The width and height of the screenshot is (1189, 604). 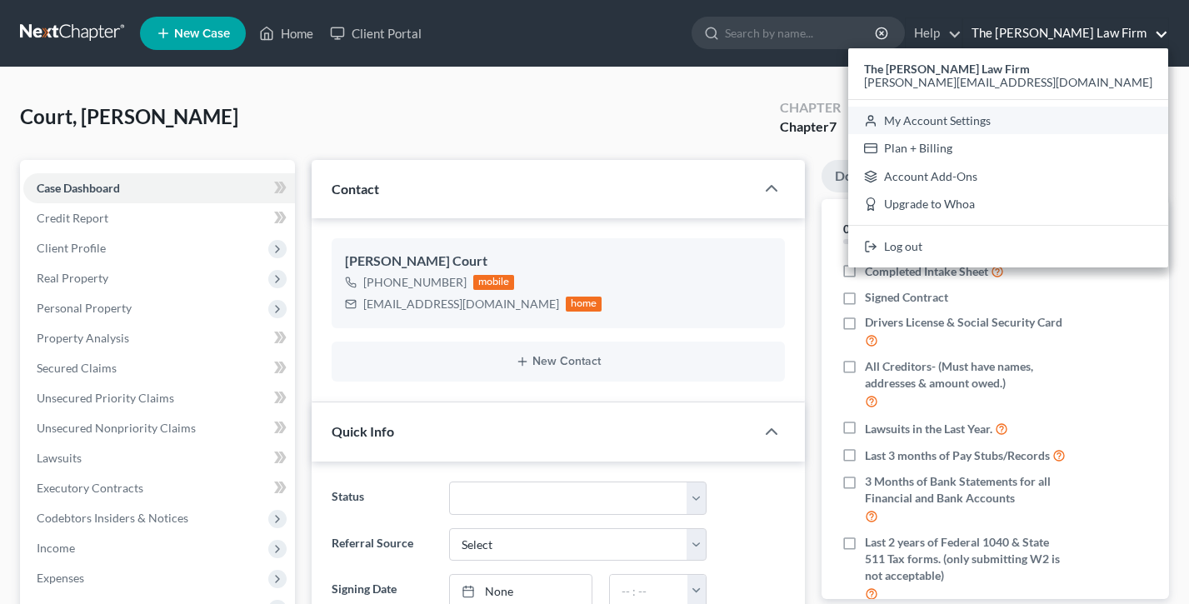 What do you see at coordinates (159, 368) in the screenshot?
I see `a: Secured Claims` at bounding box center [159, 368].